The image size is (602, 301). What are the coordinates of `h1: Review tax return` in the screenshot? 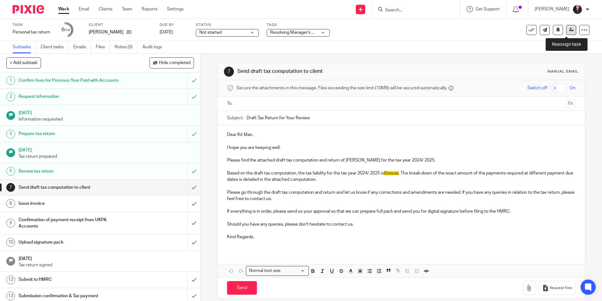 It's located at (73, 171).